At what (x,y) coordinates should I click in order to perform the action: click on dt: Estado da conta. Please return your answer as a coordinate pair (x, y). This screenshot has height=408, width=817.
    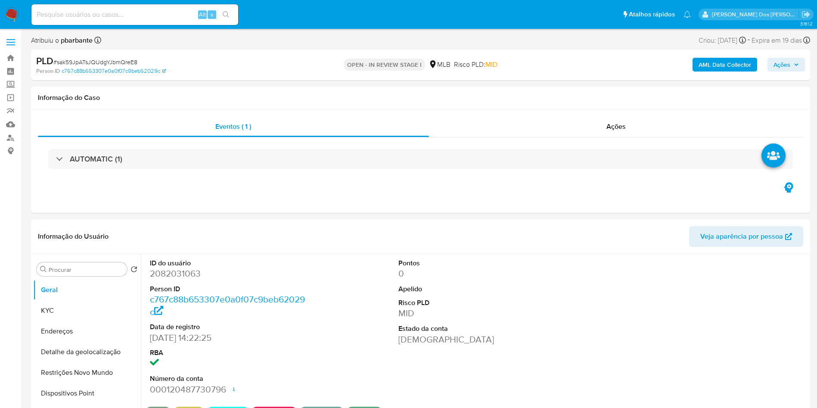
    Looking at the image, I should click on (477, 329).